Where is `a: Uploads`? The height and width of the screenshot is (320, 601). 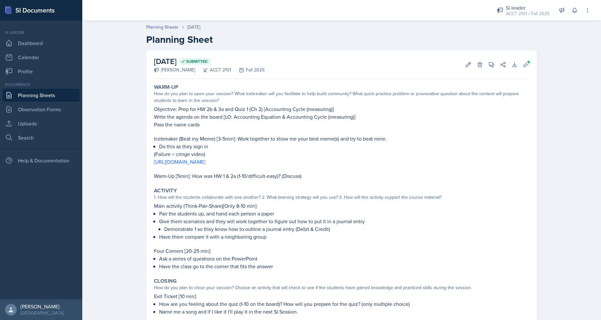 a: Uploads is located at coordinates (41, 123).